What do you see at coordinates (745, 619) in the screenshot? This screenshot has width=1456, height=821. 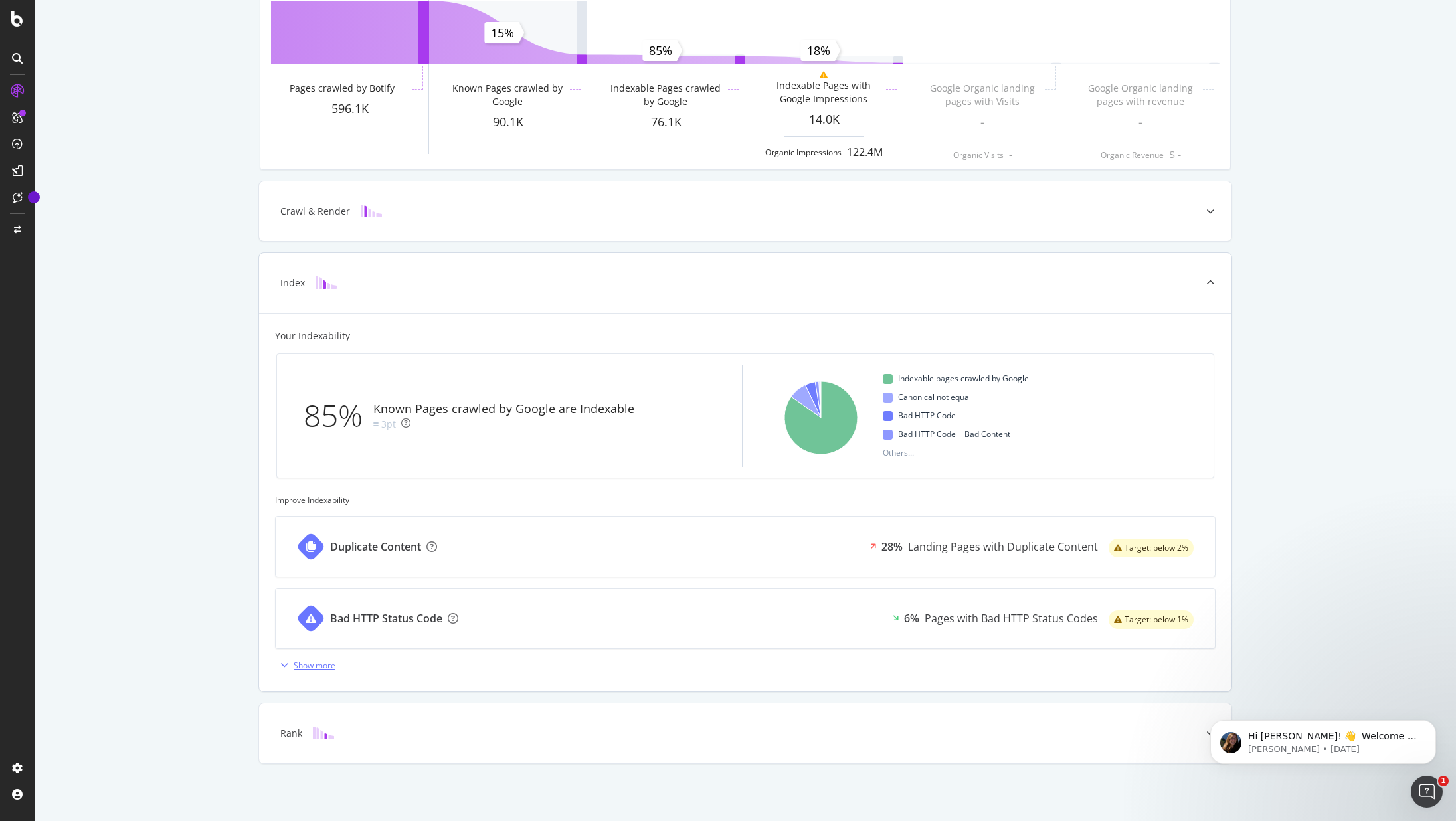 I see `a: Bad HTTP Status Code6%Pages with Bad HTTP Status Codeswarning label` at bounding box center [745, 619].